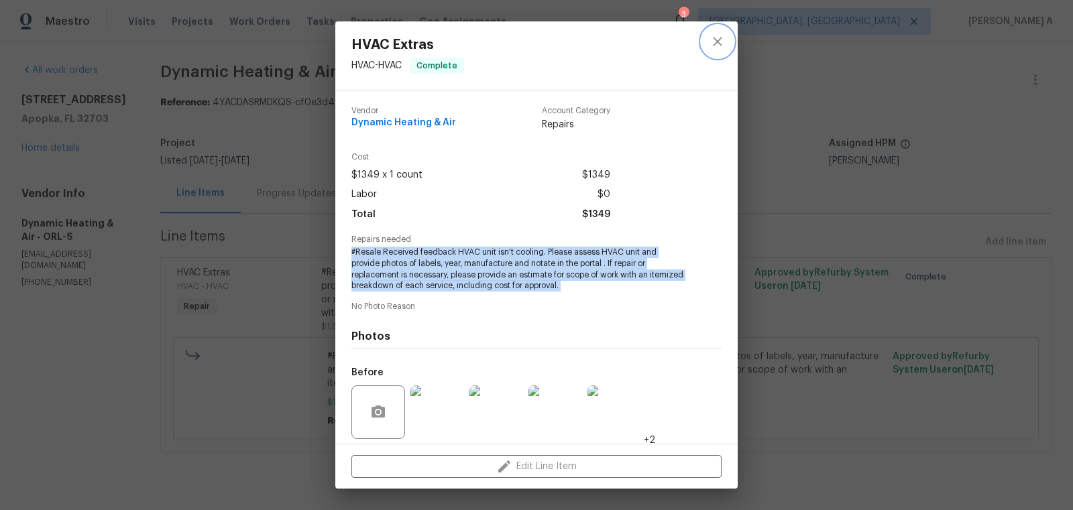 This screenshot has height=510, width=1073. What do you see at coordinates (576, 125) in the screenshot?
I see `span: Repairs` at bounding box center [576, 125].